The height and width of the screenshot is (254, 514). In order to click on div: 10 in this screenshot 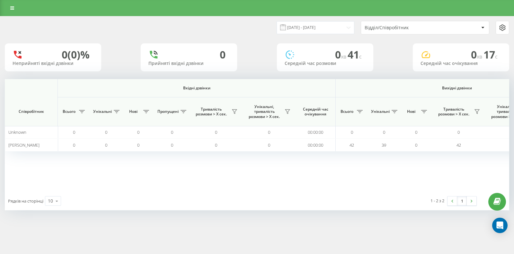, I will do `click(50, 201)`.